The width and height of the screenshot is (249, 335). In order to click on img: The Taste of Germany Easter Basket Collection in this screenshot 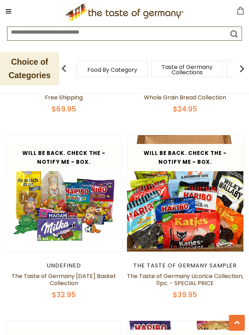, I will do `click(64, 193)`.